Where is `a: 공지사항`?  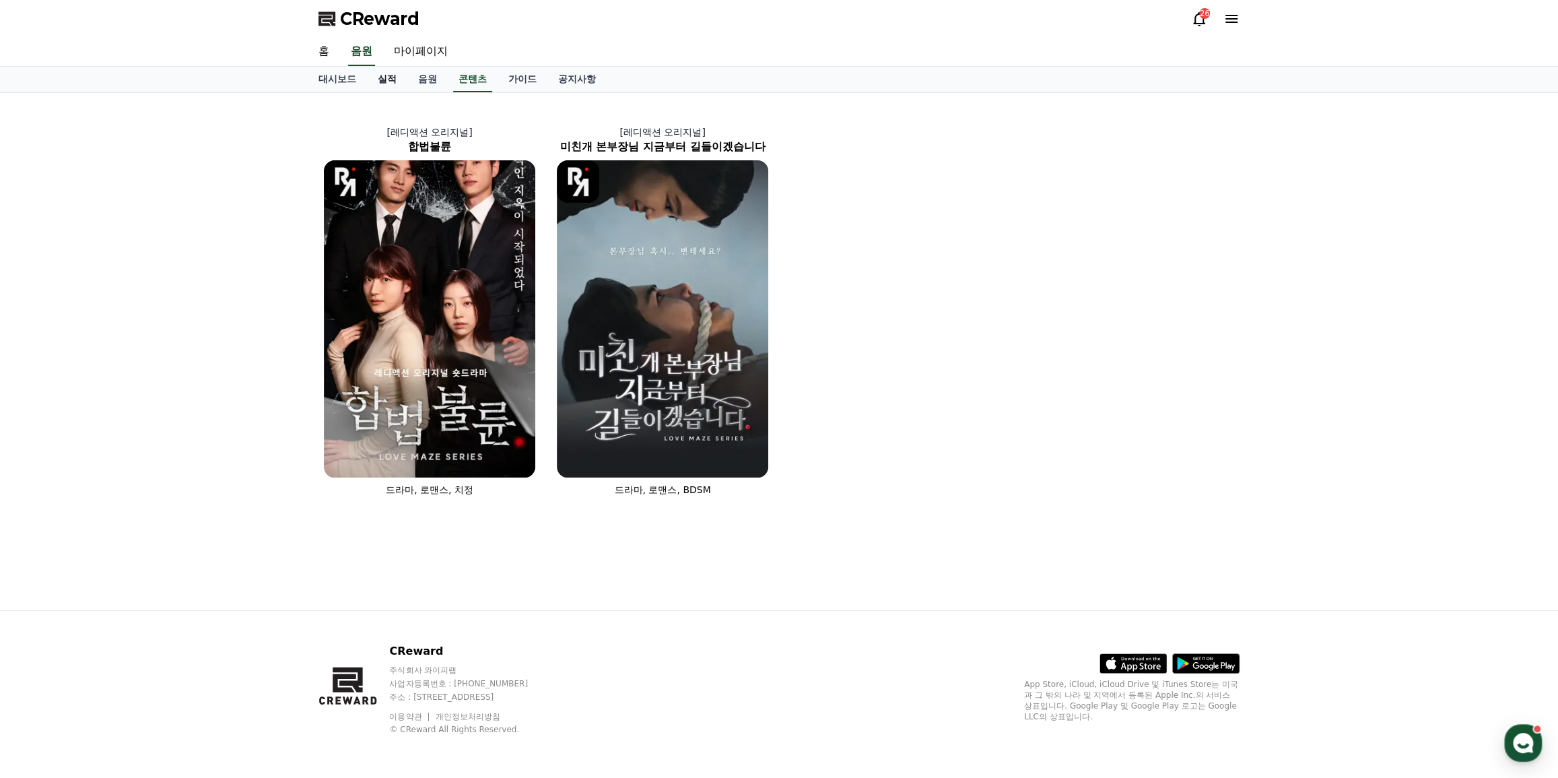
a: 공지사항 is located at coordinates (577, 79).